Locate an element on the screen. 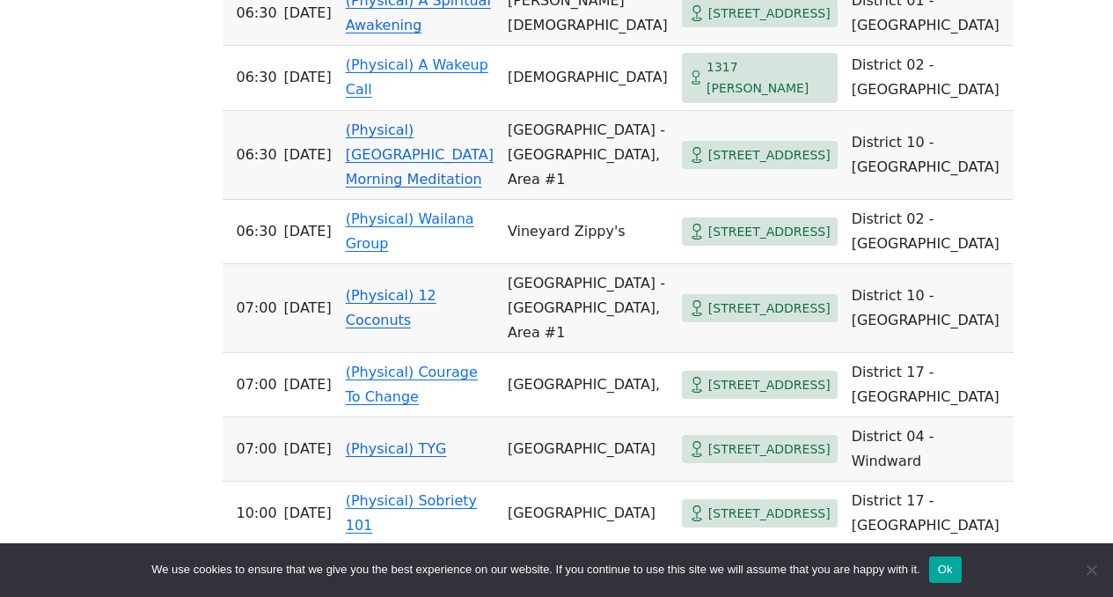 The image size is (1113, 597). a: (Physical) 12 Coconuts is located at coordinates (391, 307).